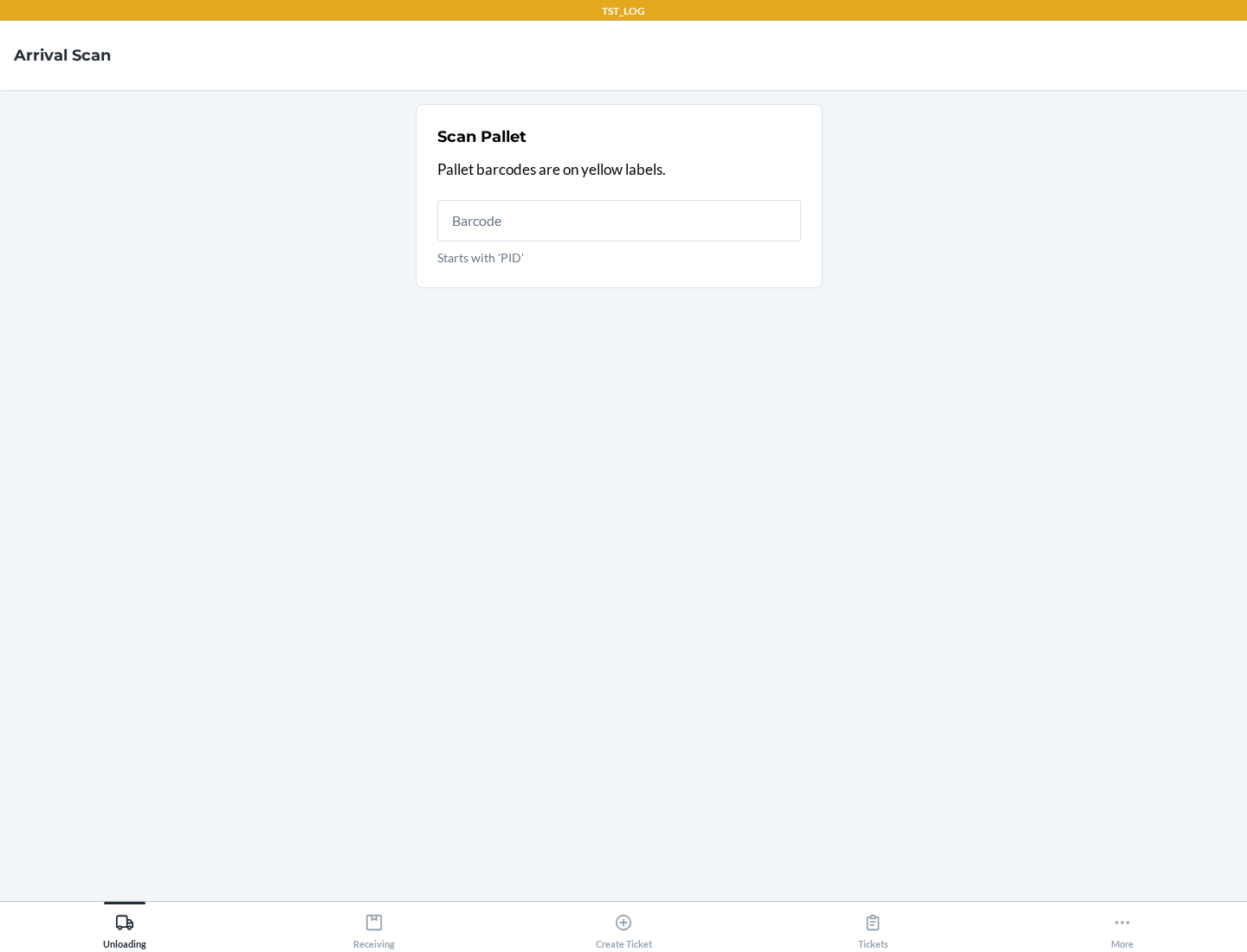 This screenshot has height=952, width=1247. What do you see at coordinates (1122, 928) in the screenshot?
I see `div: More` at bounding box center [1122, 928].